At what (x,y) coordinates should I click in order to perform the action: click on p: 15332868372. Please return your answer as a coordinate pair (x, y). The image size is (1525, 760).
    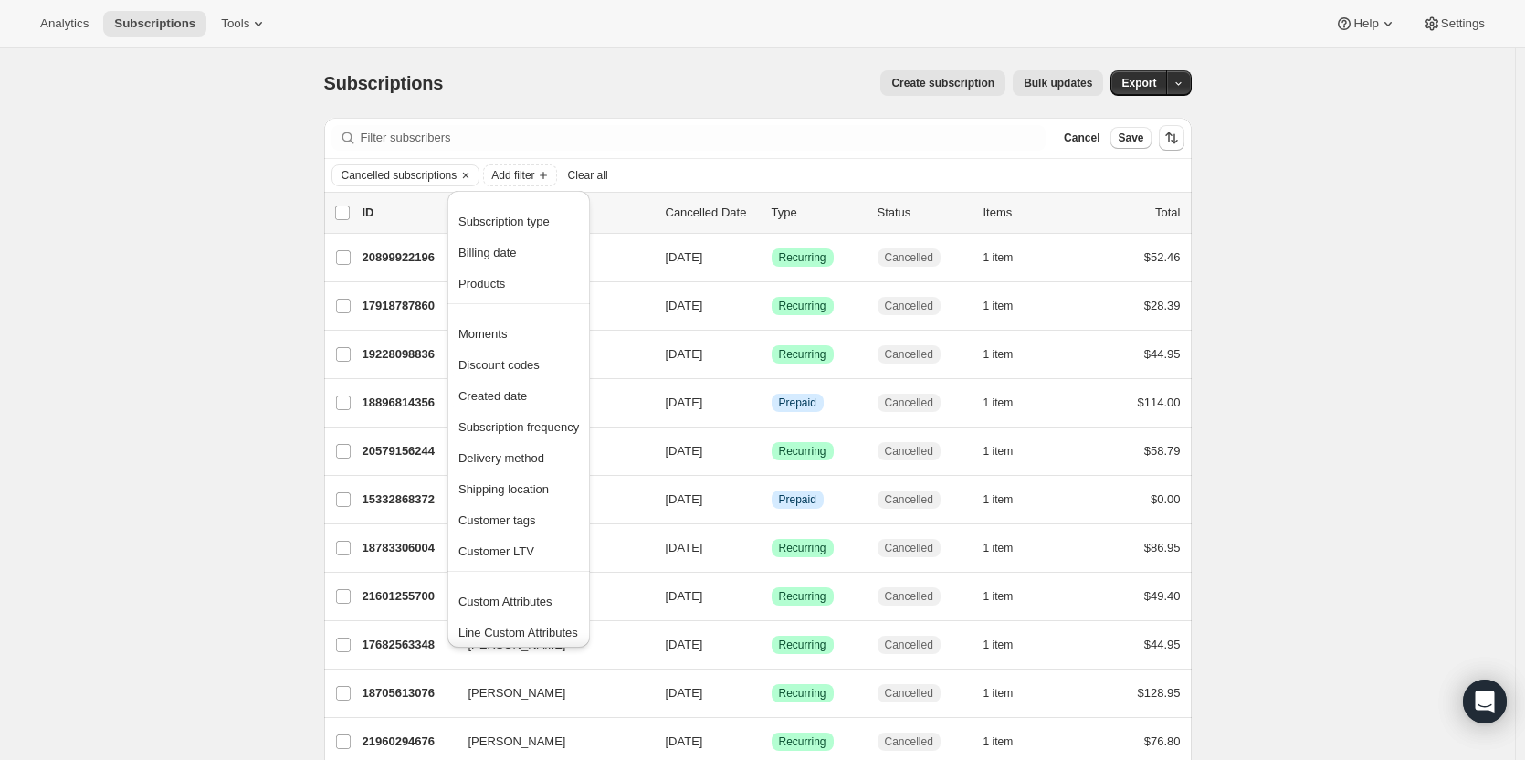
    Looking at the image, I should click on (408, 500).